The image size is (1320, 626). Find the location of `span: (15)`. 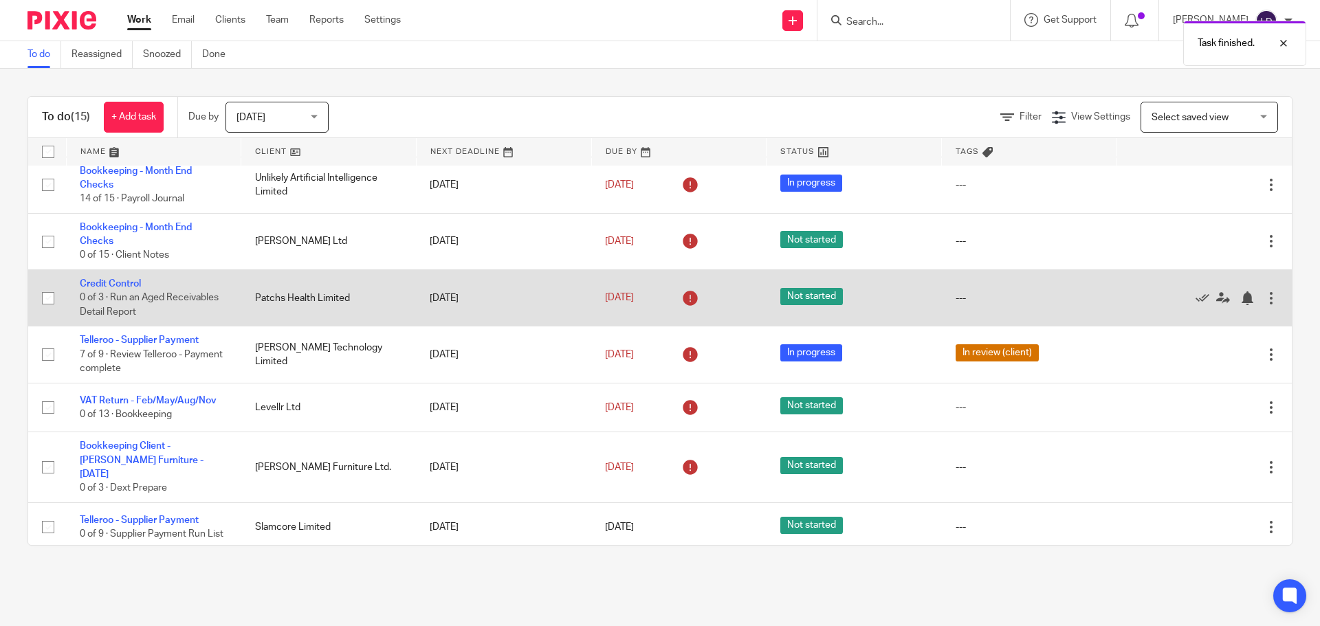

span: (15) is located at coordinates (80, 117).